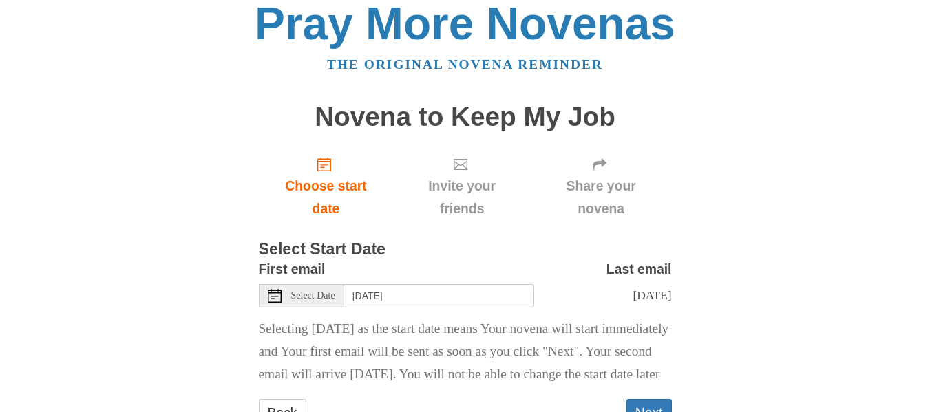 The height and width of the screenshot is (412, 930). What do you see at coordinates (439, 296) in the screenshot?
I see `input: Use the arrow keys to pick a date` at bounding box center [439, 296].